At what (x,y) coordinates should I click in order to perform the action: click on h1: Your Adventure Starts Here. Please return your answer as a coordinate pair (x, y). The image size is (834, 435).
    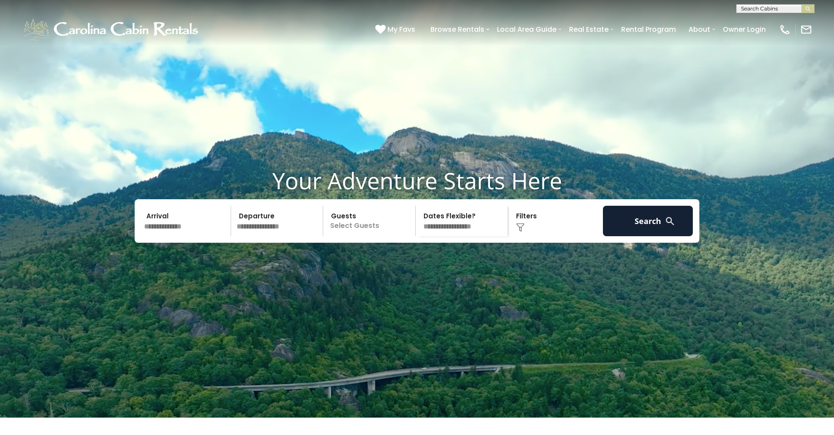
    Looking at the image, I should click on (417, 180).